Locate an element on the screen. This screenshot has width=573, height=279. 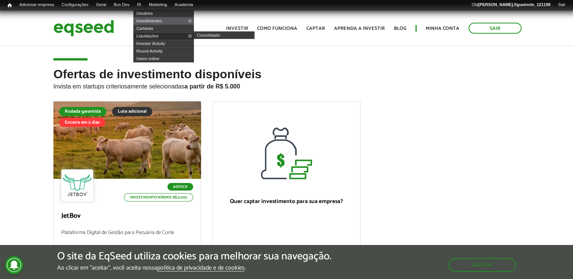
a: Usuários is located at coordinates (164, 13).